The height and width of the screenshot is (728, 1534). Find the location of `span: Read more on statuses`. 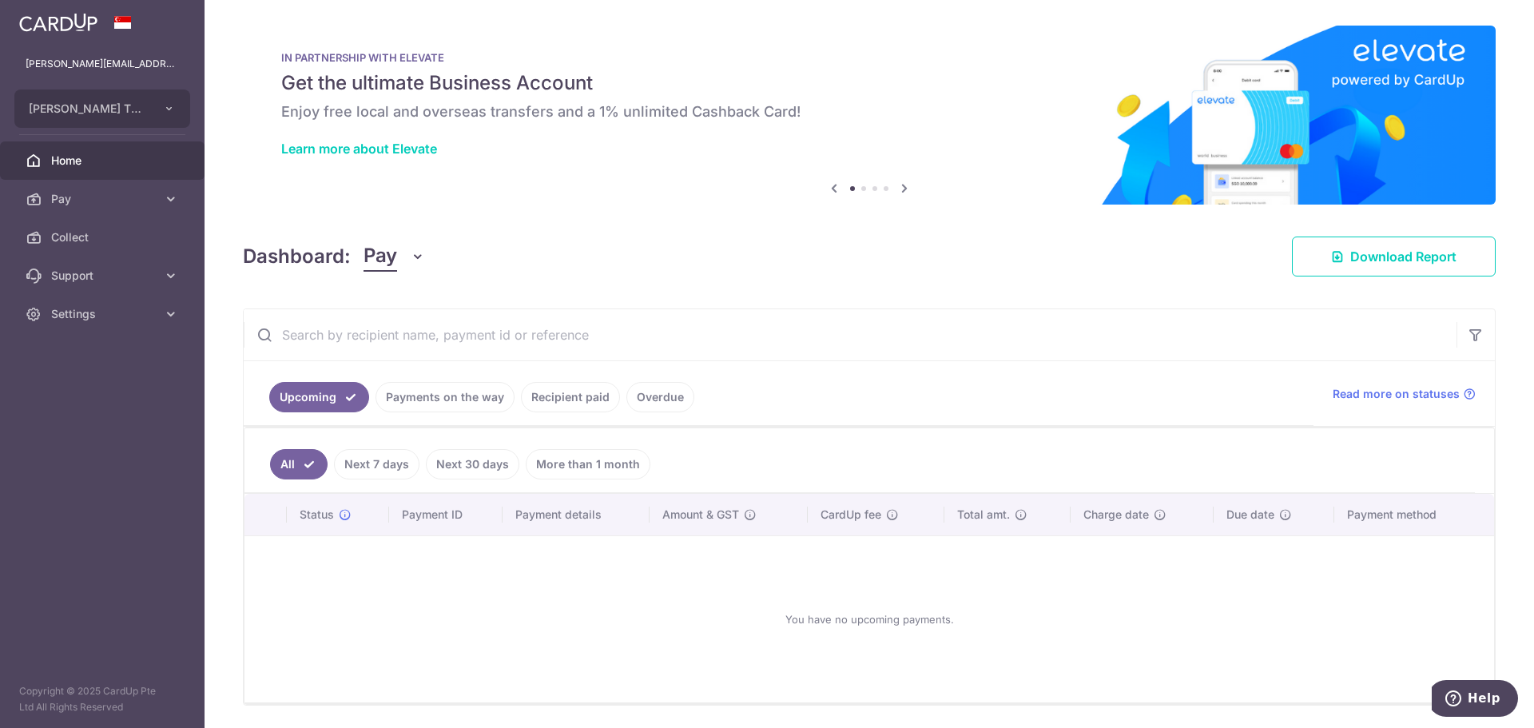

span: Read more on statuses is located at coordinates (1396, 394).